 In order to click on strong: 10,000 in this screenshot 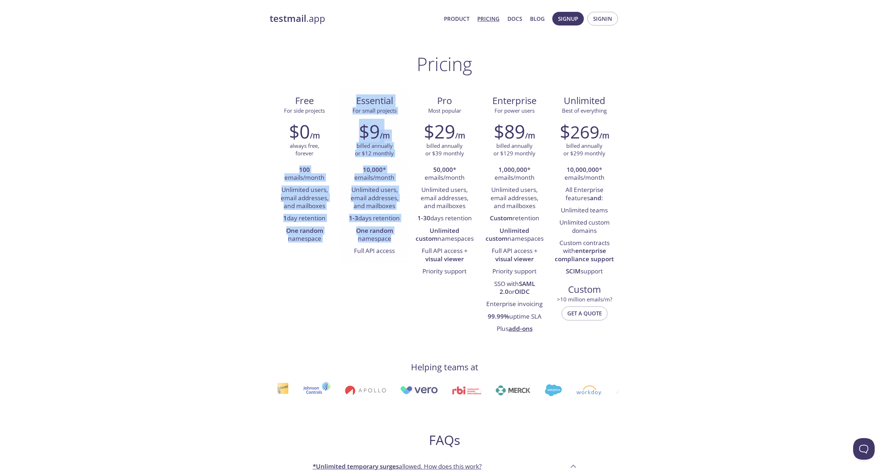, I will do `click(373, 169)`.